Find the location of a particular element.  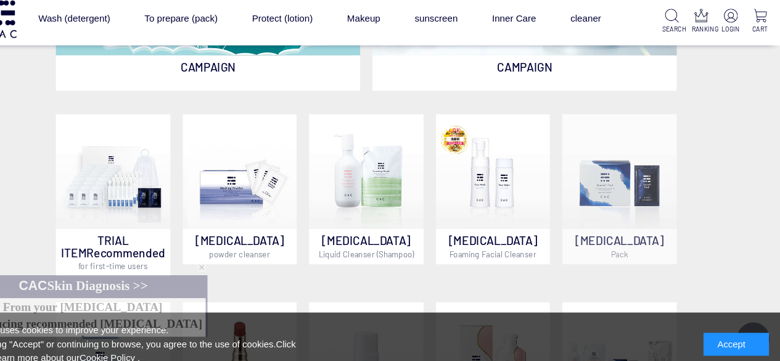

a: Makeup is located at coordinates (387, 25).